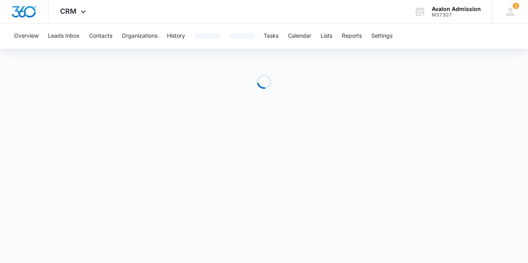 This screenshot has width=528, height=263. I want to click on button: Contacts, so click(101, 36).